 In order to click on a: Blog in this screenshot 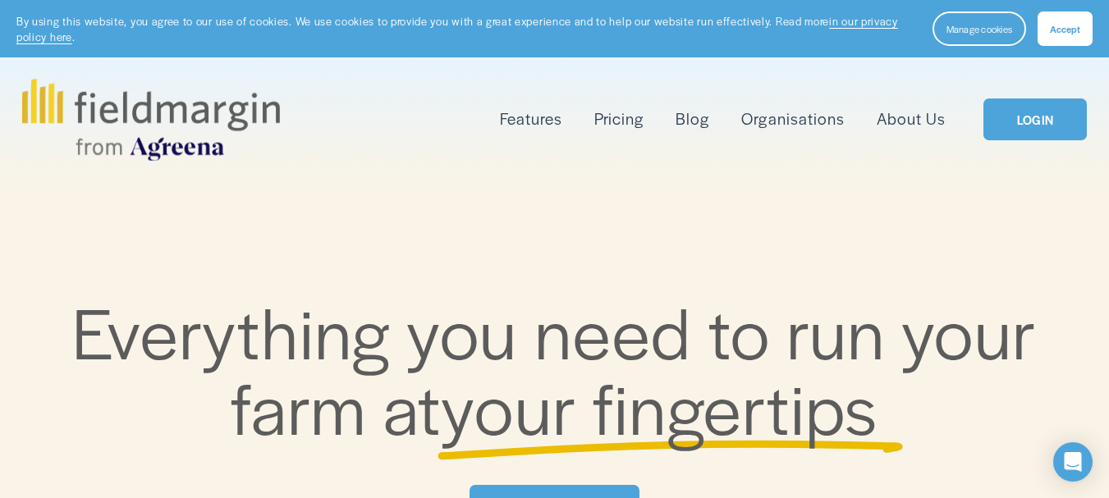, I will do `click(692, 119)`.